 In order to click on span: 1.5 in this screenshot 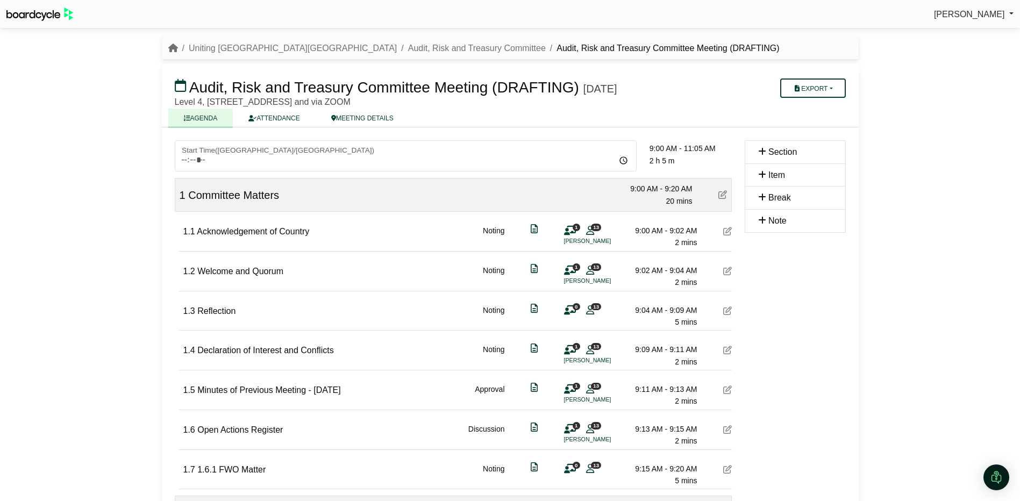, I will do `click(189, 390)`.